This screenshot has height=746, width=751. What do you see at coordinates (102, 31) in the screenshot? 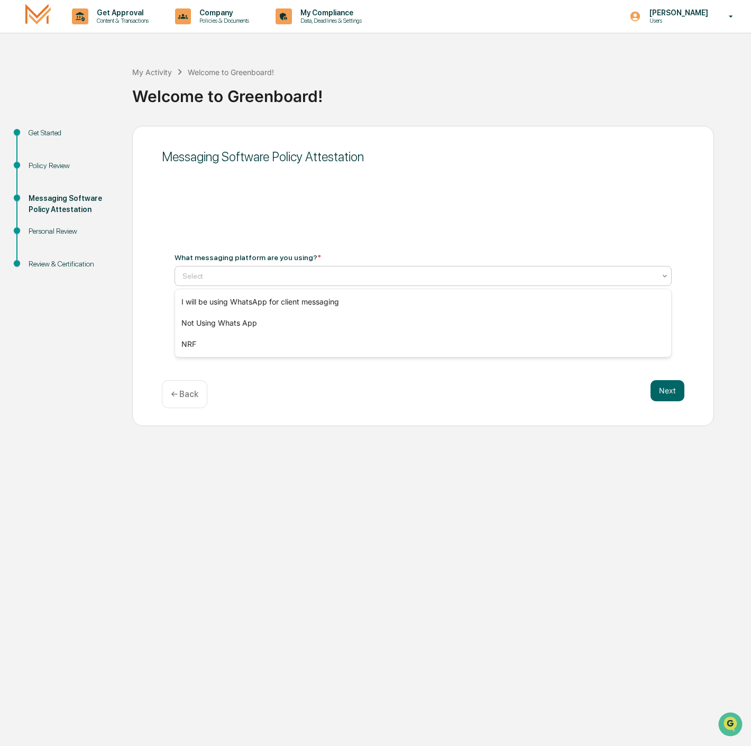
I see `p: How can we help?` at bounding box center [102, 31].